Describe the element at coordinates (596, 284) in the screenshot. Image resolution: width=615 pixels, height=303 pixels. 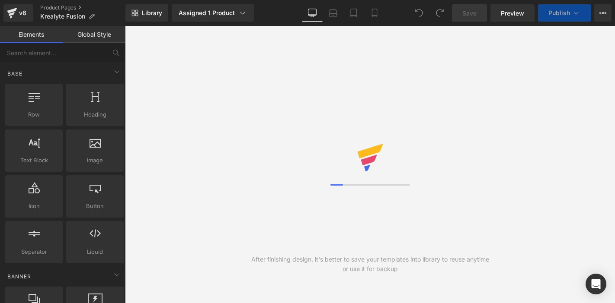
I see `div: Open Intercom Messenger` at that location.